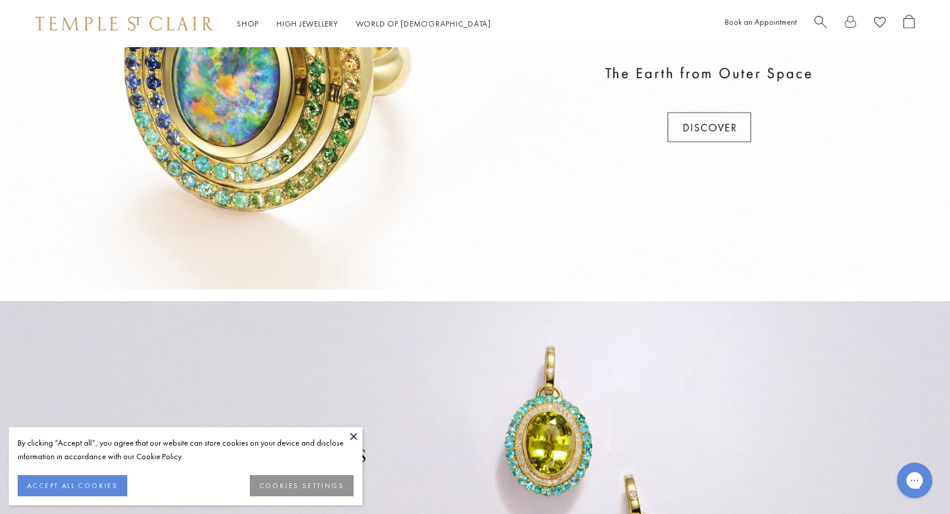 The width and height of the screenshot is (950, 514). Describe the element at coordinates (186, 449) in the screenshot. I see `div: By clicking “Accept all”, you agree that our website can store cookies on your device and disclos...` at that location.